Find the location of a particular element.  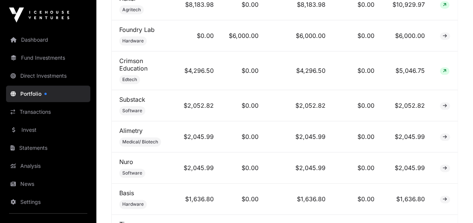

a: Foundry Lab is located at coordinates (137, 30).